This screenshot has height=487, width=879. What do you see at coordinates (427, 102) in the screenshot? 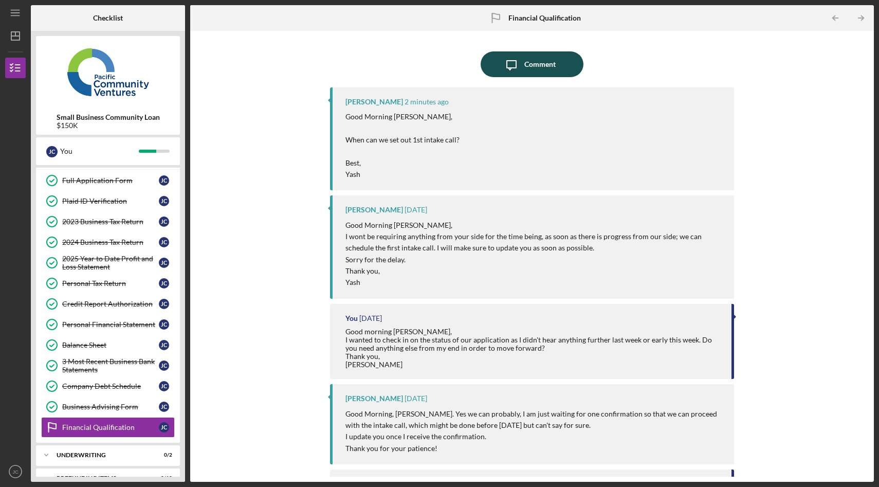
I see `time: 2025-08-26 16:24` at bounding box center [427, 102].